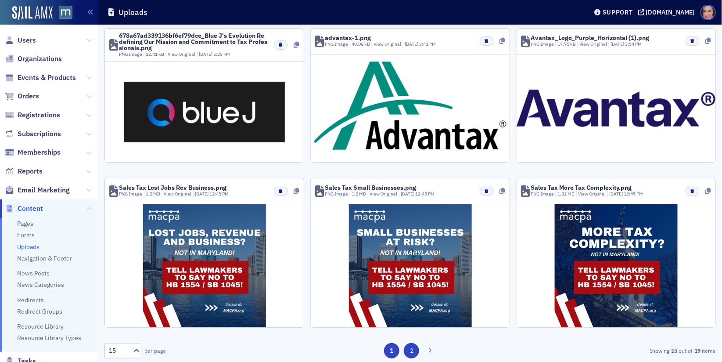  Describe the element at coordinates (193, 42) in the screenshot. I see `div: 678a67ad339136bf6ef79dce_Blue J's Evolution Redefining Our Mission and Commitment to Tax Professi...` at that location.